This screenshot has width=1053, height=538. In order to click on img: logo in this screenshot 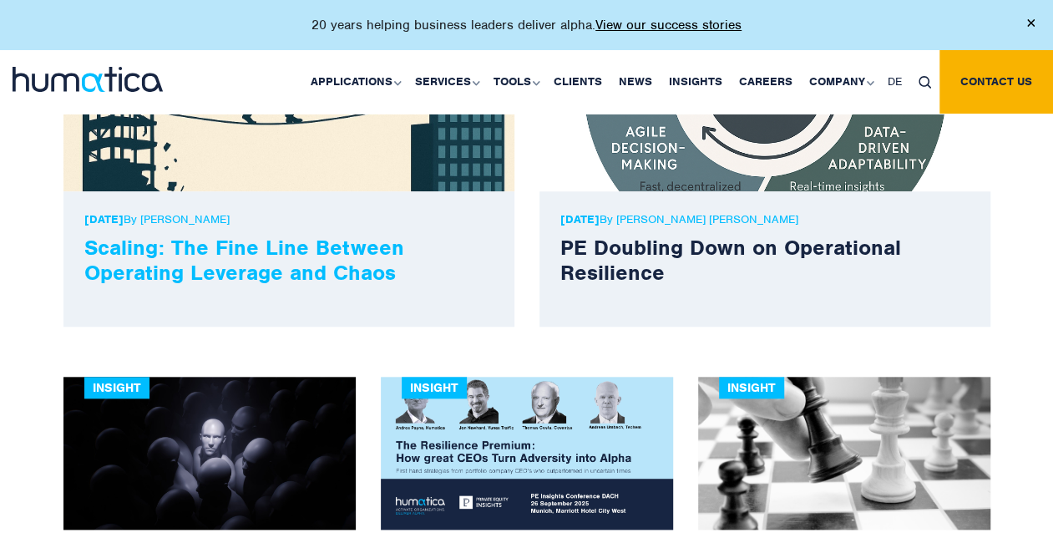, I will do `click(88, 79)`.